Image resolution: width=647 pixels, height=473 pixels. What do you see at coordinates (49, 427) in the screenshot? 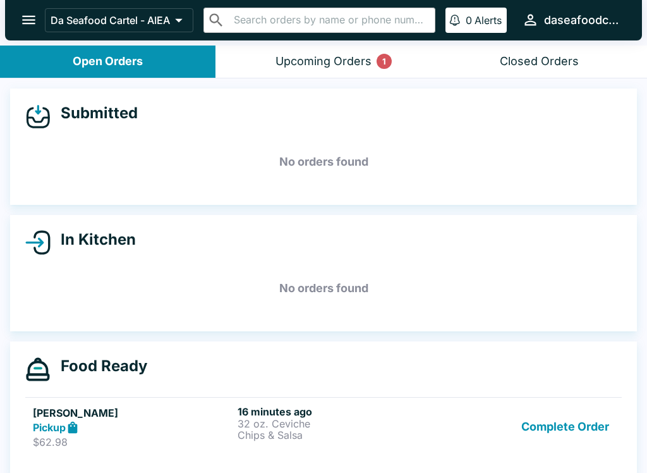
I see `strong: Pickup` at bounding box center [49, 427].